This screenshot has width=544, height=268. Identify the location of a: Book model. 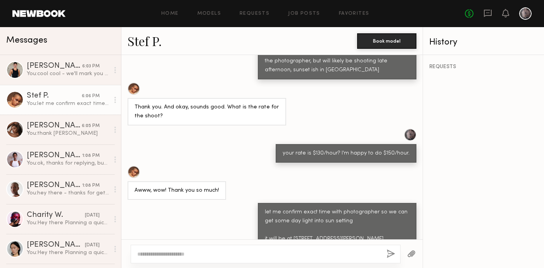
(387, 40).